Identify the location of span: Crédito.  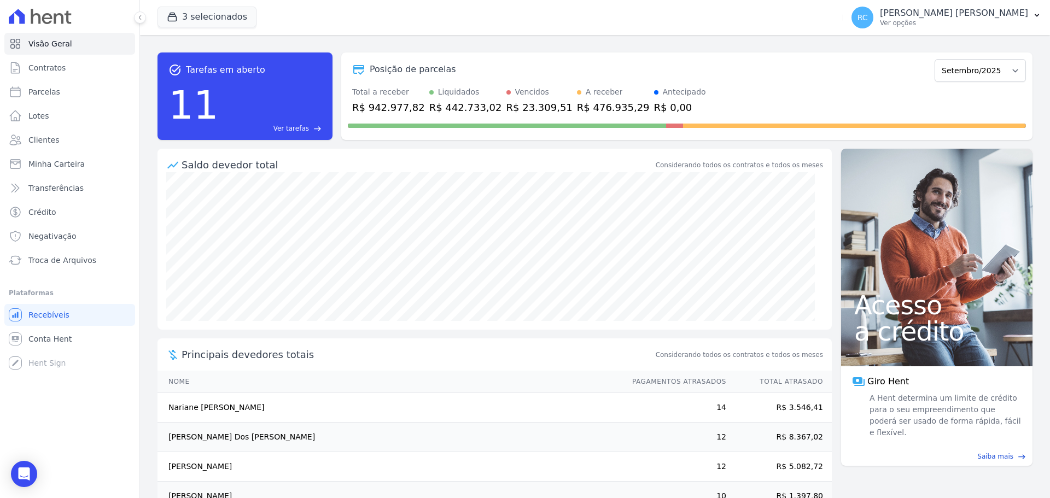
(42, 212).